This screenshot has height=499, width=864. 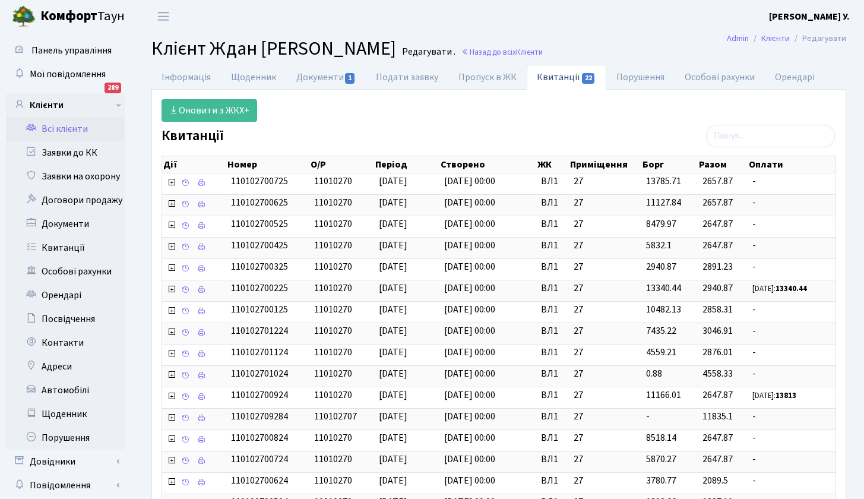 I want to click on th: Номер, so click(x=267, y=164).